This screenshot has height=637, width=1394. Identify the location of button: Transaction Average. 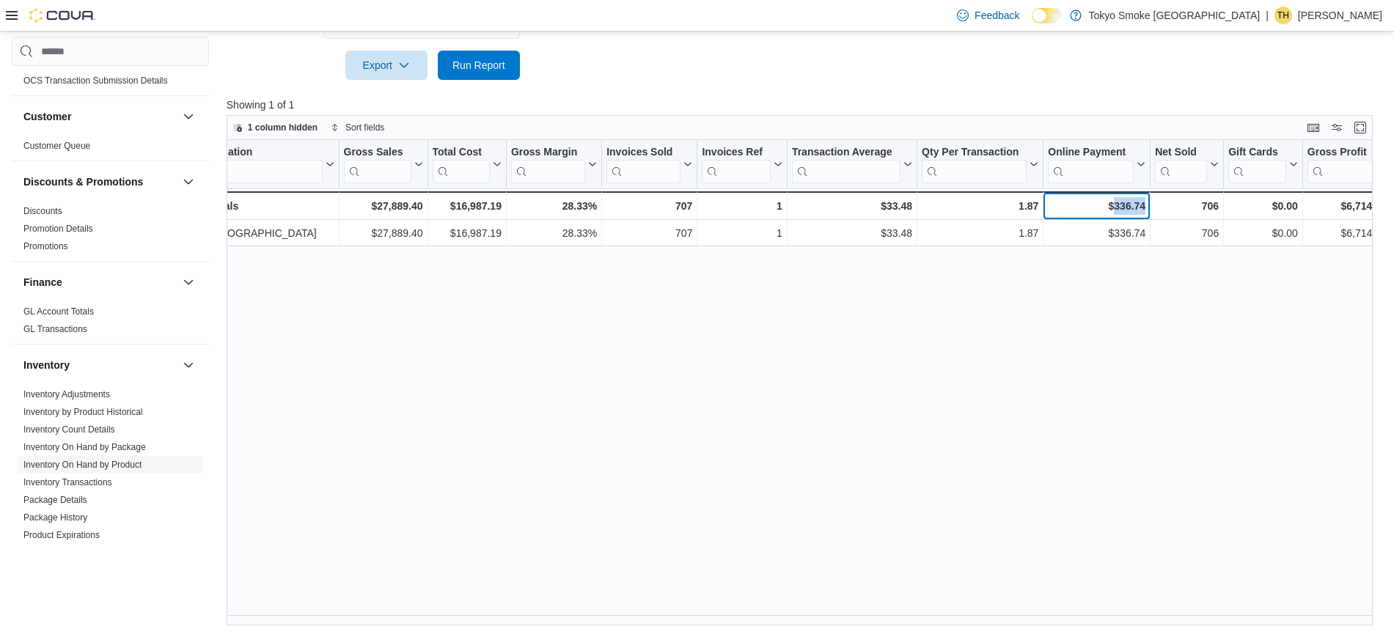
(852, 164).